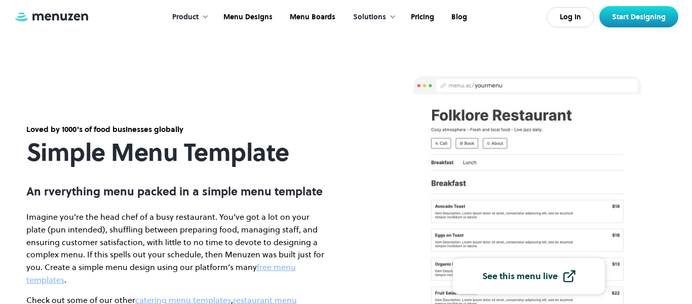  Describe the element at coordinates (178, 129) in the screenshot. I see `div: Loved by 1000's of food businesses globally` at that location.